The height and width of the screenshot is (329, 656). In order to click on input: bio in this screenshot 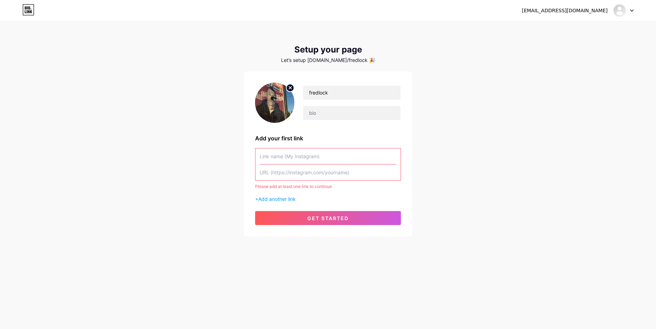, I will do `click(352, 113)`.